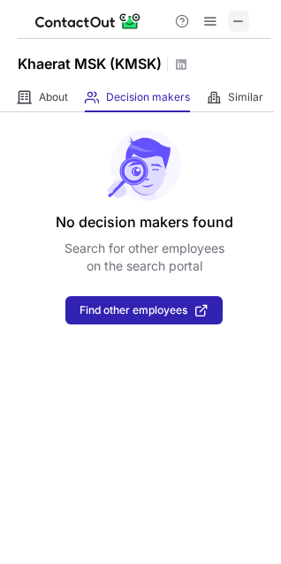  Describe the element at coordinates (133, 310) in the screenshot. I see `span: Find other employees` at that location.